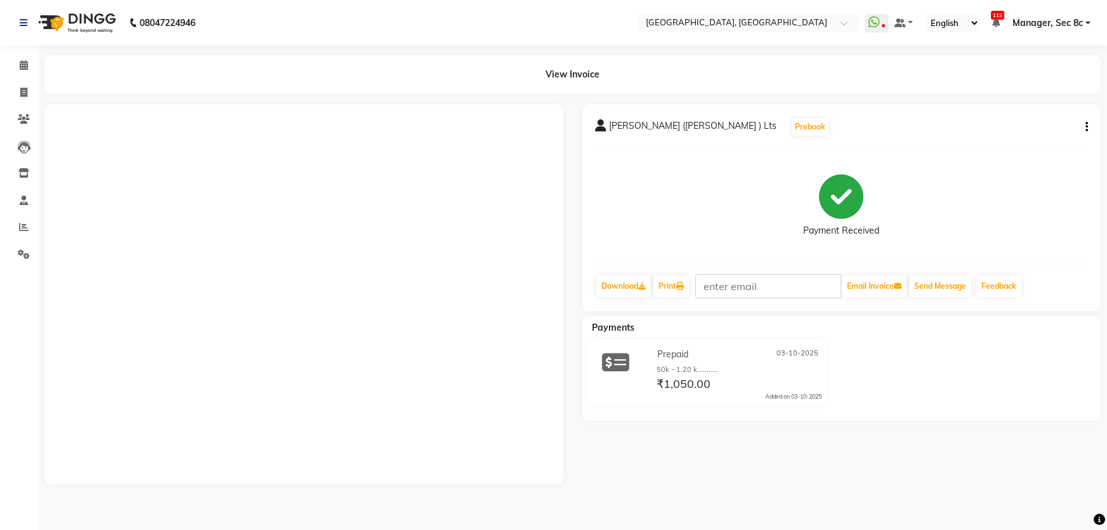 Image resolution: width=1107 pixels, height=530 pixels. What do you see at coordinates (797, 354) in the screenshot?
I see `span: 03-10-2025` at bounding box center [797, 354].